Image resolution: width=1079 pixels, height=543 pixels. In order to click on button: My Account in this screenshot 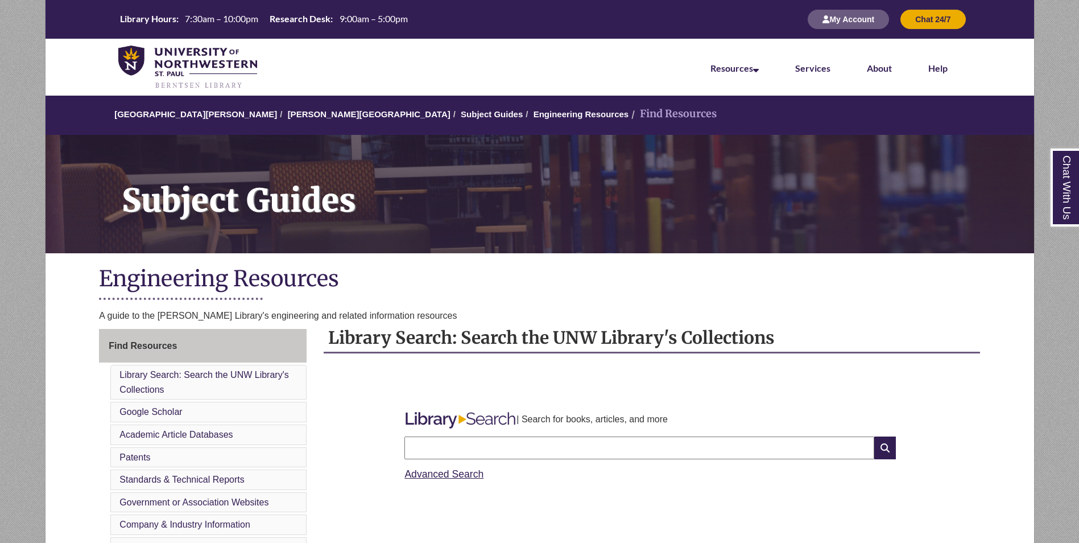, I will do `click(848, 19)`.